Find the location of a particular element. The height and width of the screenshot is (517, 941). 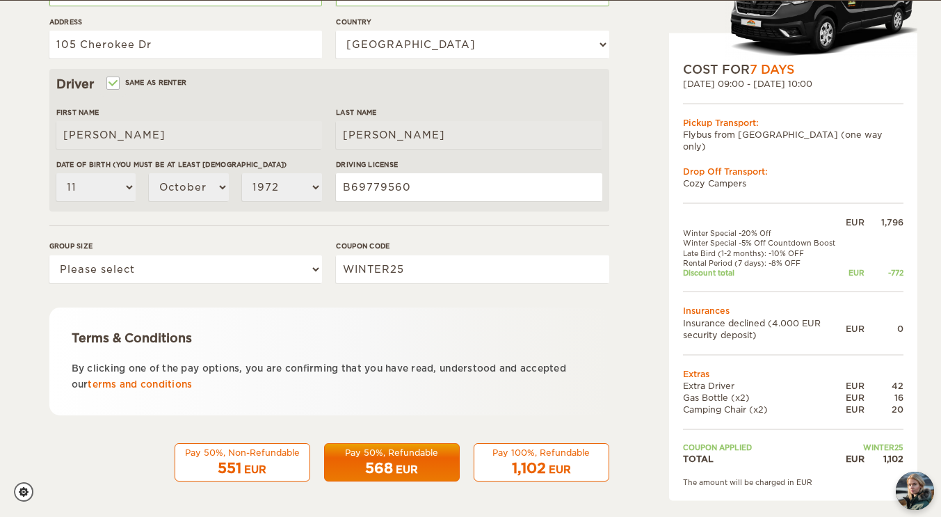

div: COST FOR is located at coordinates (793, 69).